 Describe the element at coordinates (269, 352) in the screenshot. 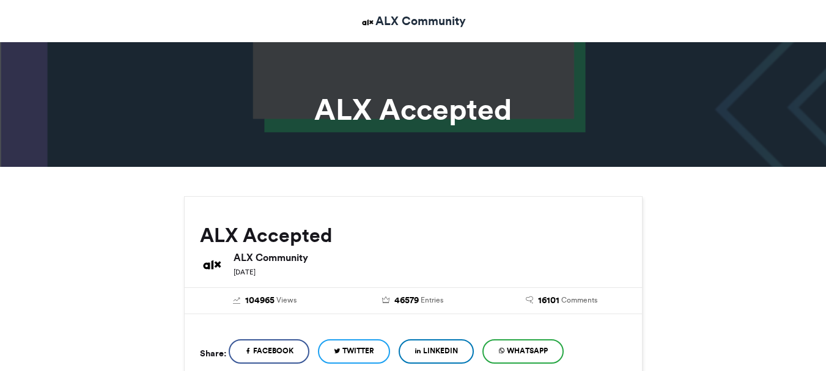

I see `a: Facebook` at that location.